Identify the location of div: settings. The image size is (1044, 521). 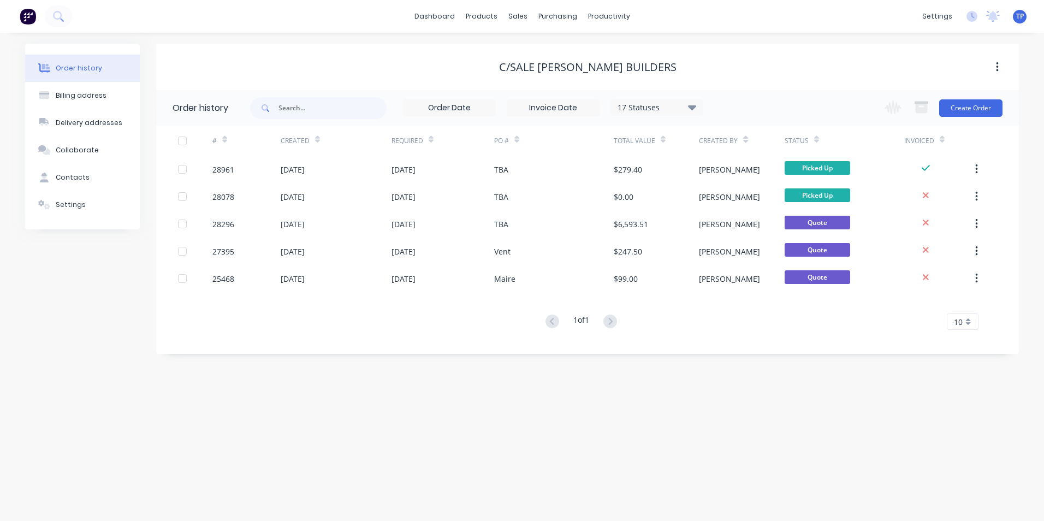
(937, 16).